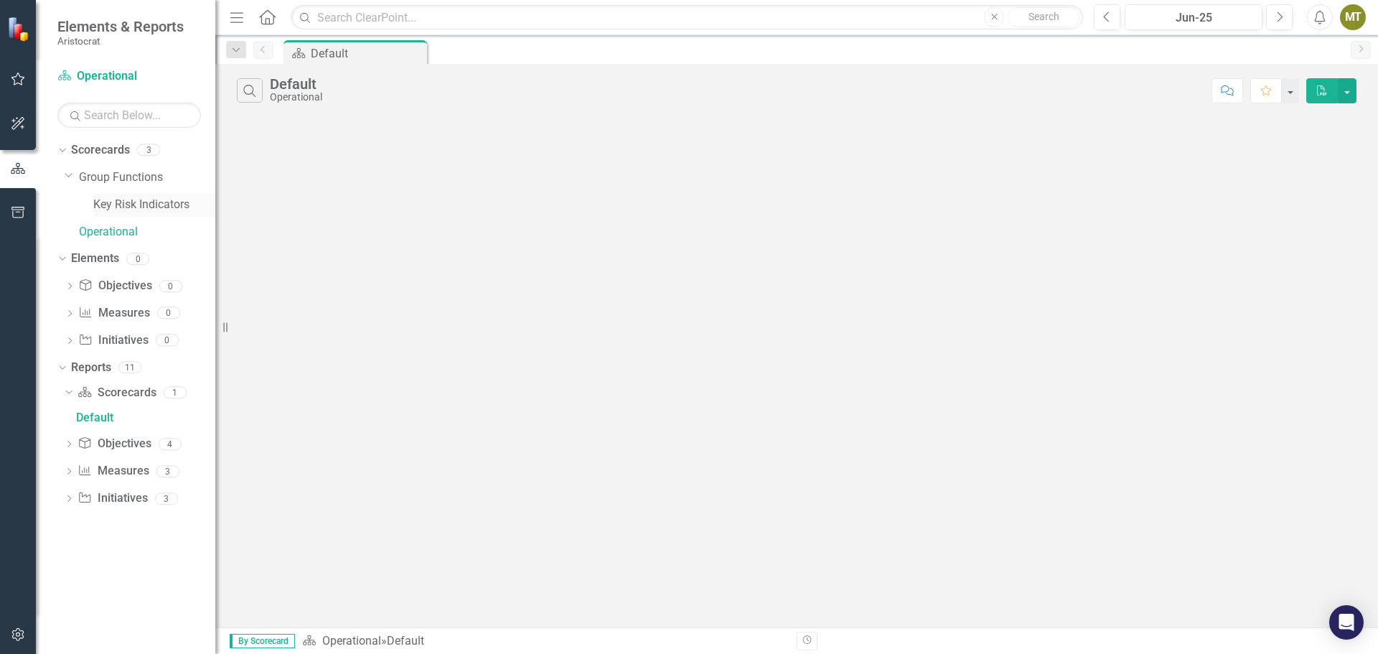 The image size is (1378, 654). Describe the element at coordinates (1353, 17) in the screenshot. I see `button: MT` at that location.